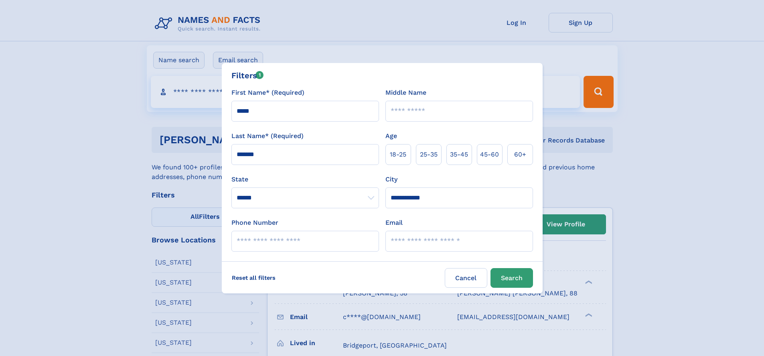 This screenshot has width=764, height=356. Describe the element at coordinates (391, 136) in the screenshot. I see `label: Age` at that location.